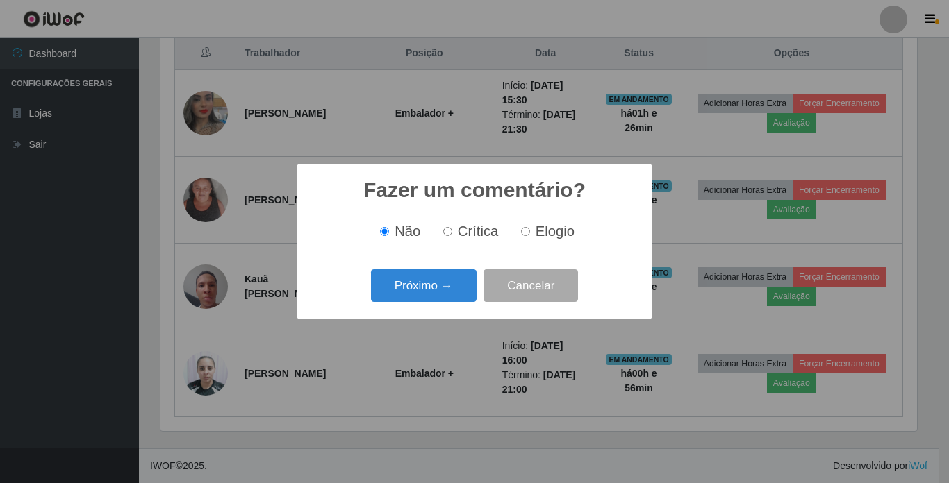 This screenshot has height=483, width=949. I want to click on span: Não, so click(407, 231).